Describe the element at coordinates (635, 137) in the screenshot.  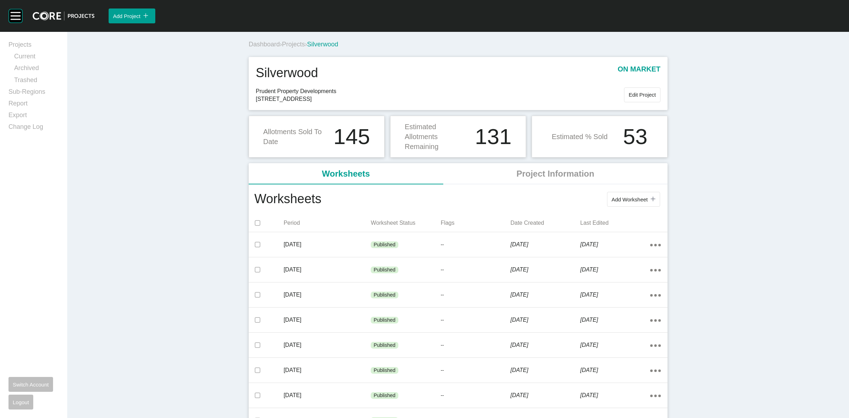
I see `h1: 53` at that location.